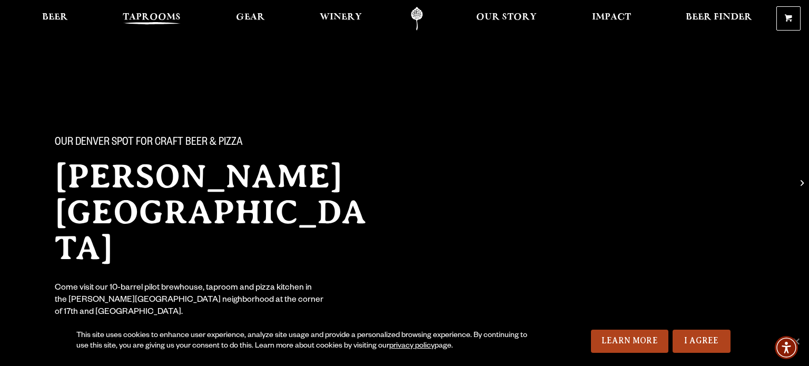 This screenshot has height=366, width=809. I want to click on a: Odell Home, so click(417, 18).